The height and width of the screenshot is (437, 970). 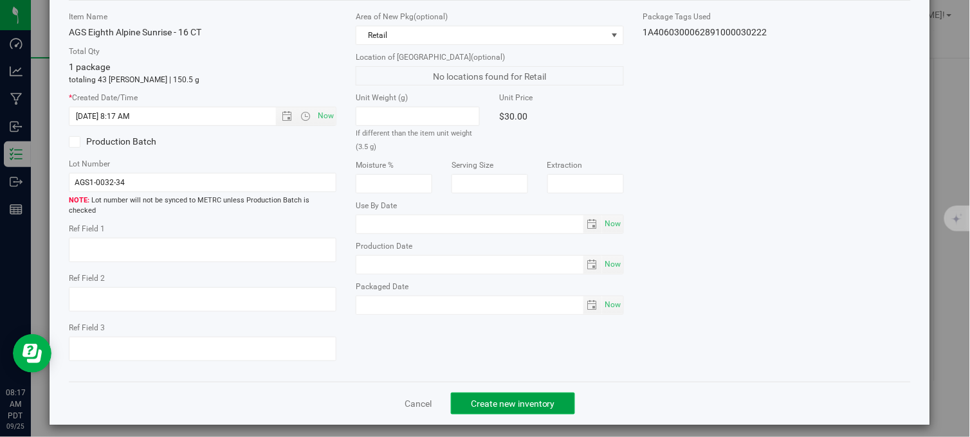 I want to click on span: Open the date view, so click(x=287, y=116).